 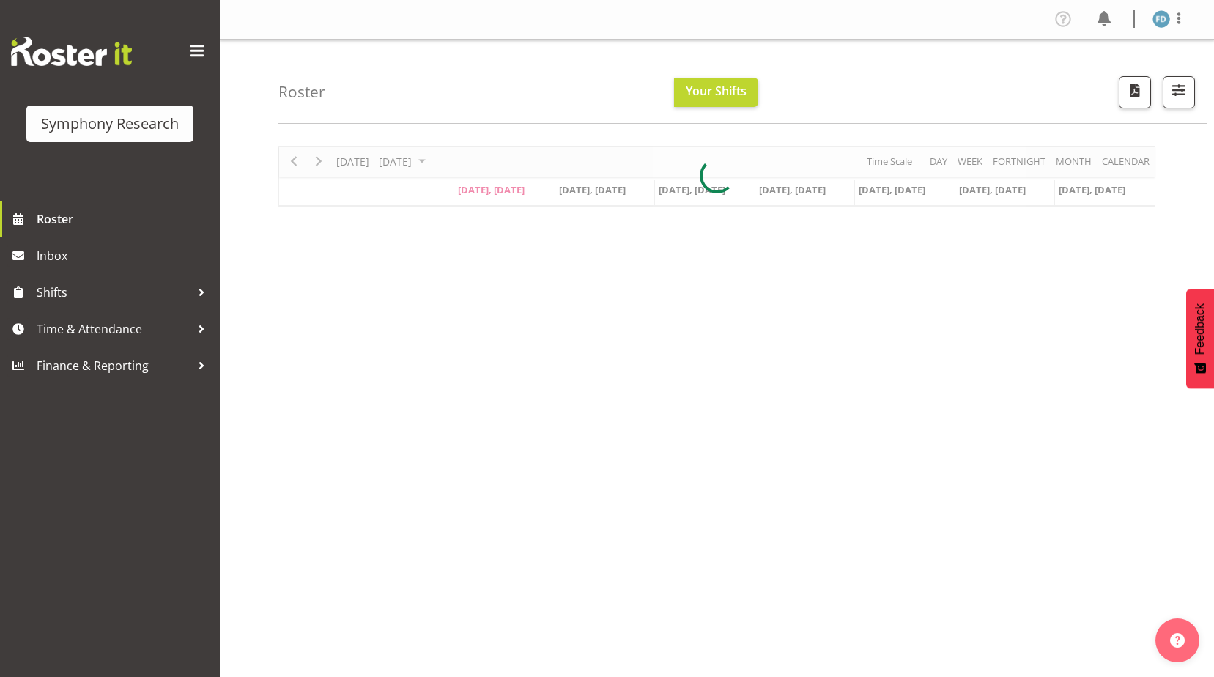 What do you see at coordinates (1200, 329) in the screenshot?
I see `span: Feedback` at bounding box center [1200, 329].